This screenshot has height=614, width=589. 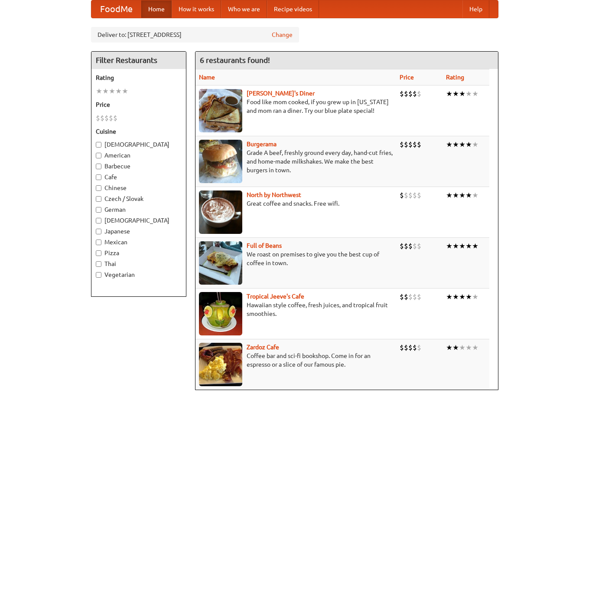 I want to click on img: beans.jpg, so click(x=221, y=263).